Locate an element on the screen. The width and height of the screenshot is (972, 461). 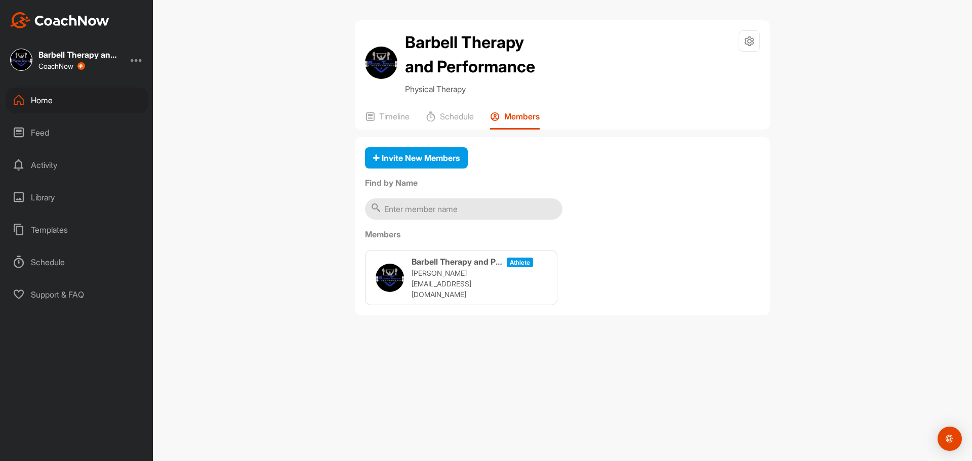
div: Support & FAQ is located at coordinates (77, 295).